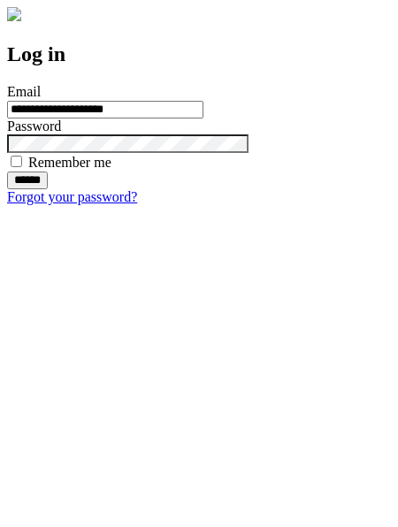 The height and width of the screenshot is (527, 398). Describe the element at coordinates (14, 14) in the screenshot. I see `img: logo-4e3dc11c47720685a147b03b5a06dd966a58ff35d612b21f08c02c0306f2b779.png` at that location.